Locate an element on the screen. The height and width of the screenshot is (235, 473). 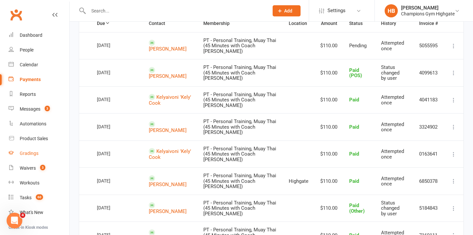
th: History is located at coordinates (394, 23).